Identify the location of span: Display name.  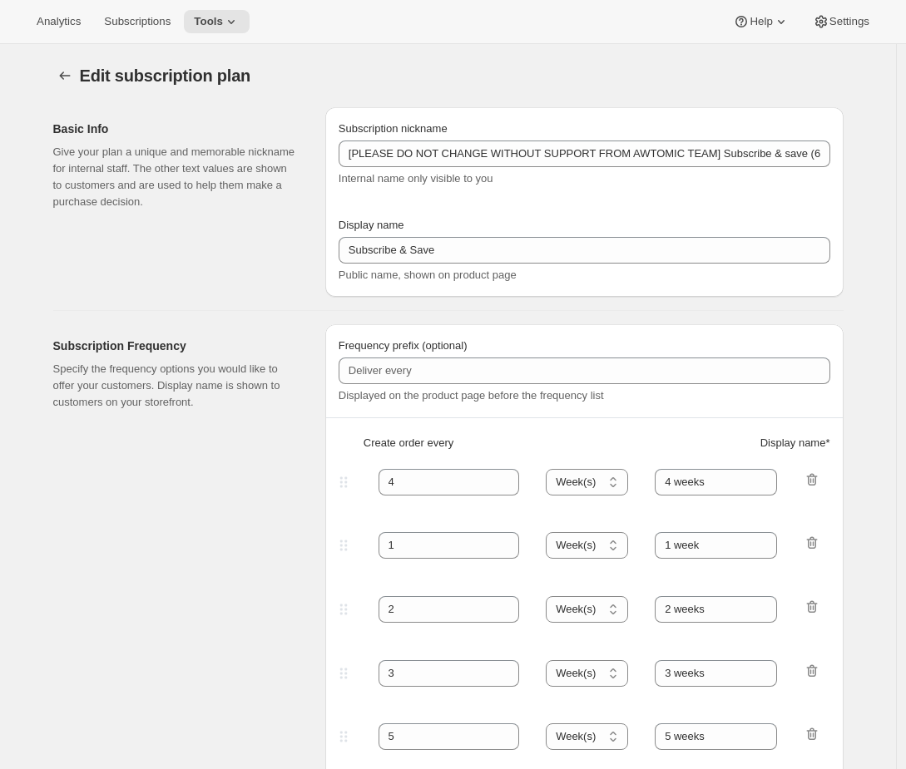
(371, 225).